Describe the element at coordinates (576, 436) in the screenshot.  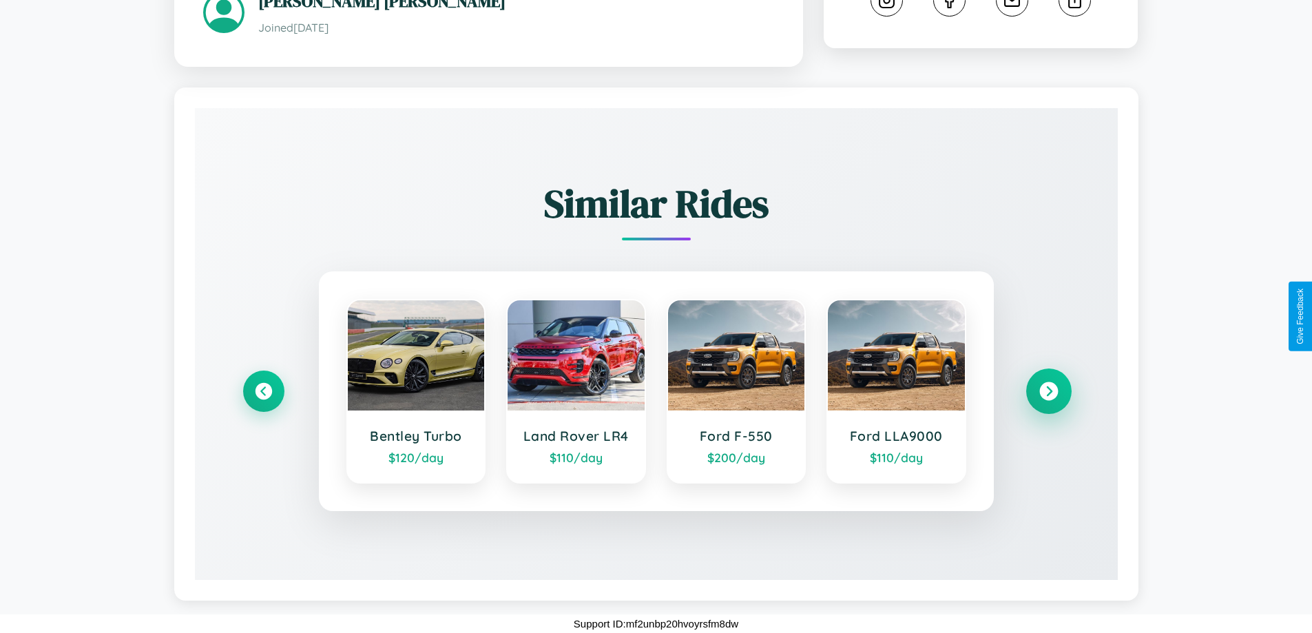
I see `h3: Land Rover LR4` at that location.